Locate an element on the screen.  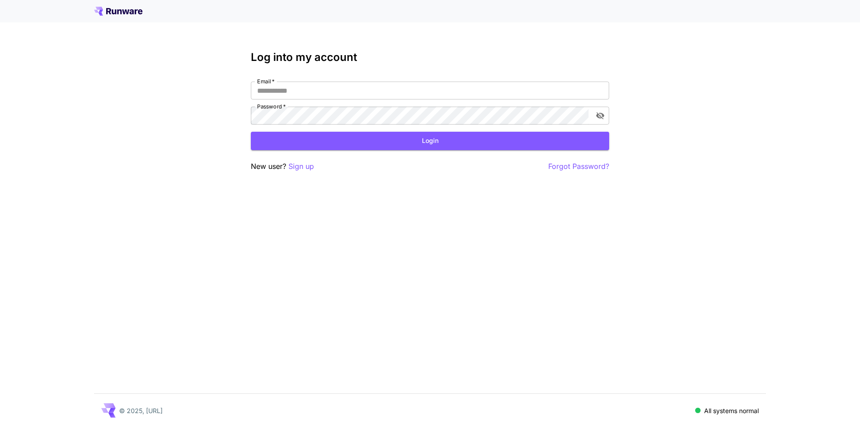
p: Forgot Password? is located at coordinates (579, 166).